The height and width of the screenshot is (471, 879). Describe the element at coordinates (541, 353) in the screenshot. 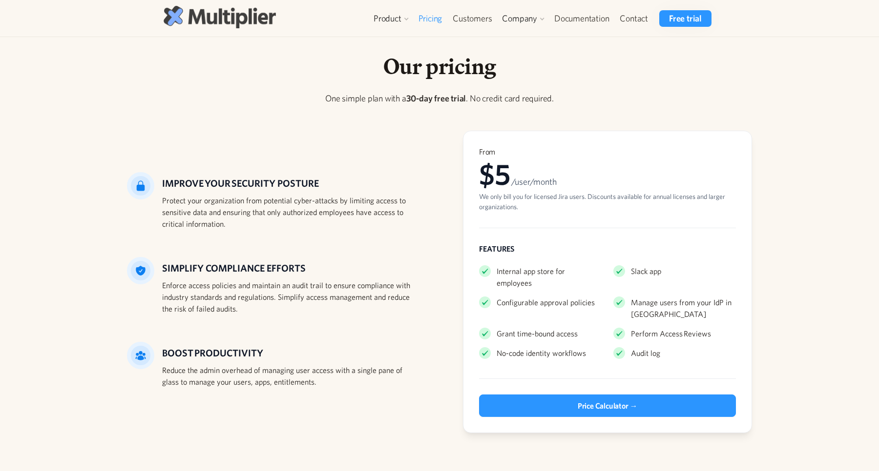

I see `div: No-code identity workflows` at that location.